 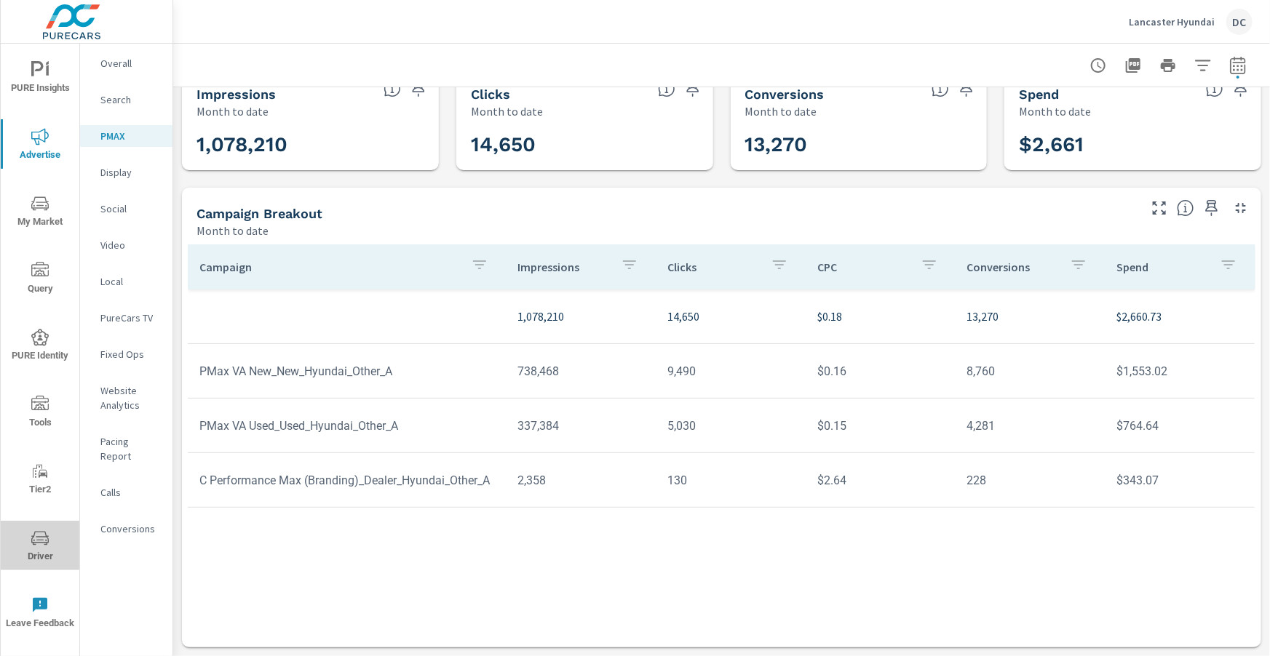 I want to click on div: Display, so click(x=126, y=172).